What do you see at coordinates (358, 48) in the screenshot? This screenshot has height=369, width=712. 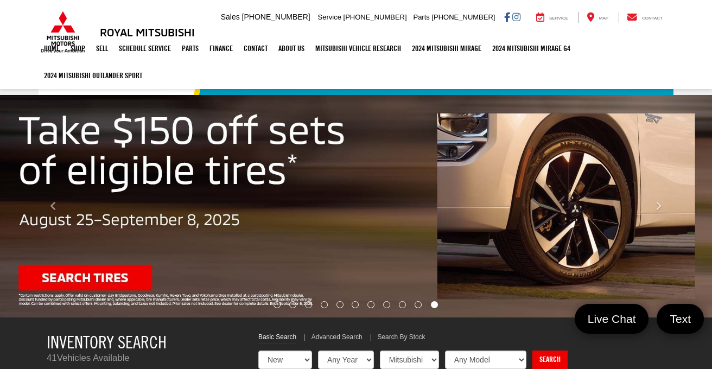 I see `a: Mitsubishi Vehicle Research` at bounding box center [358, 48].